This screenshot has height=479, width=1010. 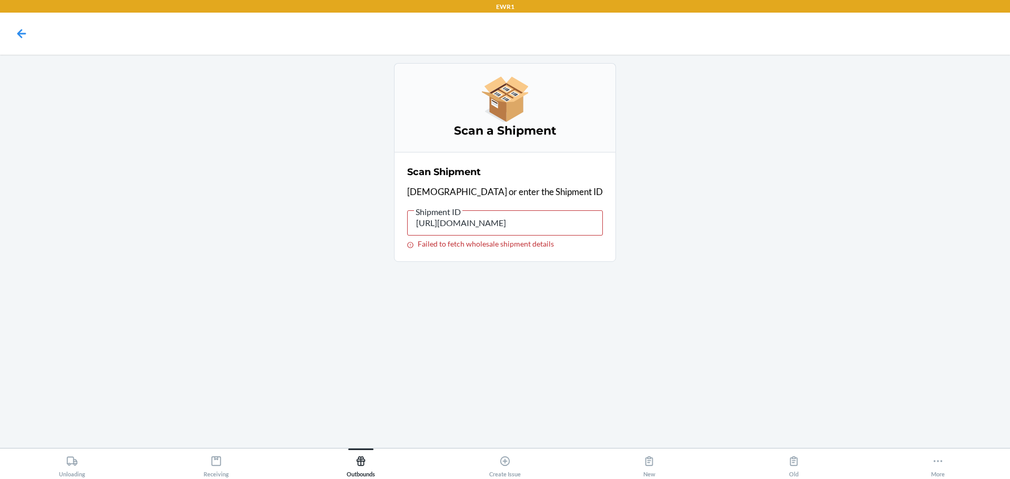 I want to click on p: EWR1, so click(x=505, y=7).